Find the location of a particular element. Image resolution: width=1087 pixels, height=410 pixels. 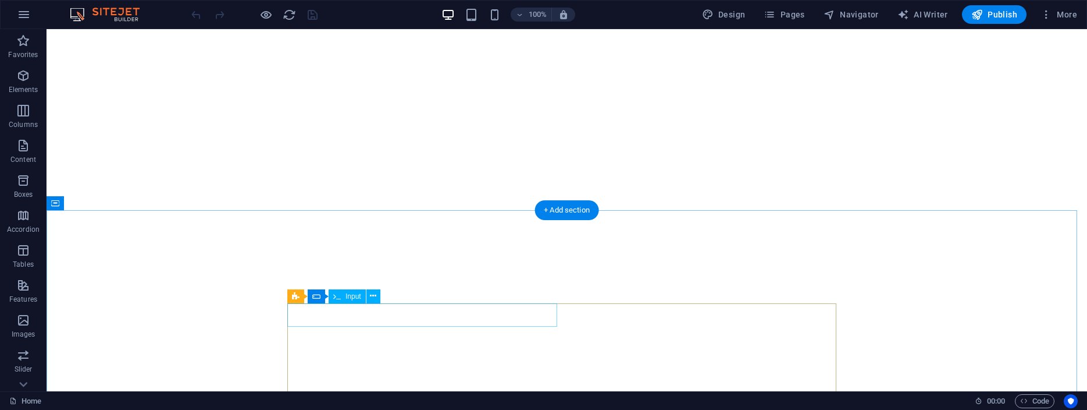

button: reload is located at coordinates (289, 15).